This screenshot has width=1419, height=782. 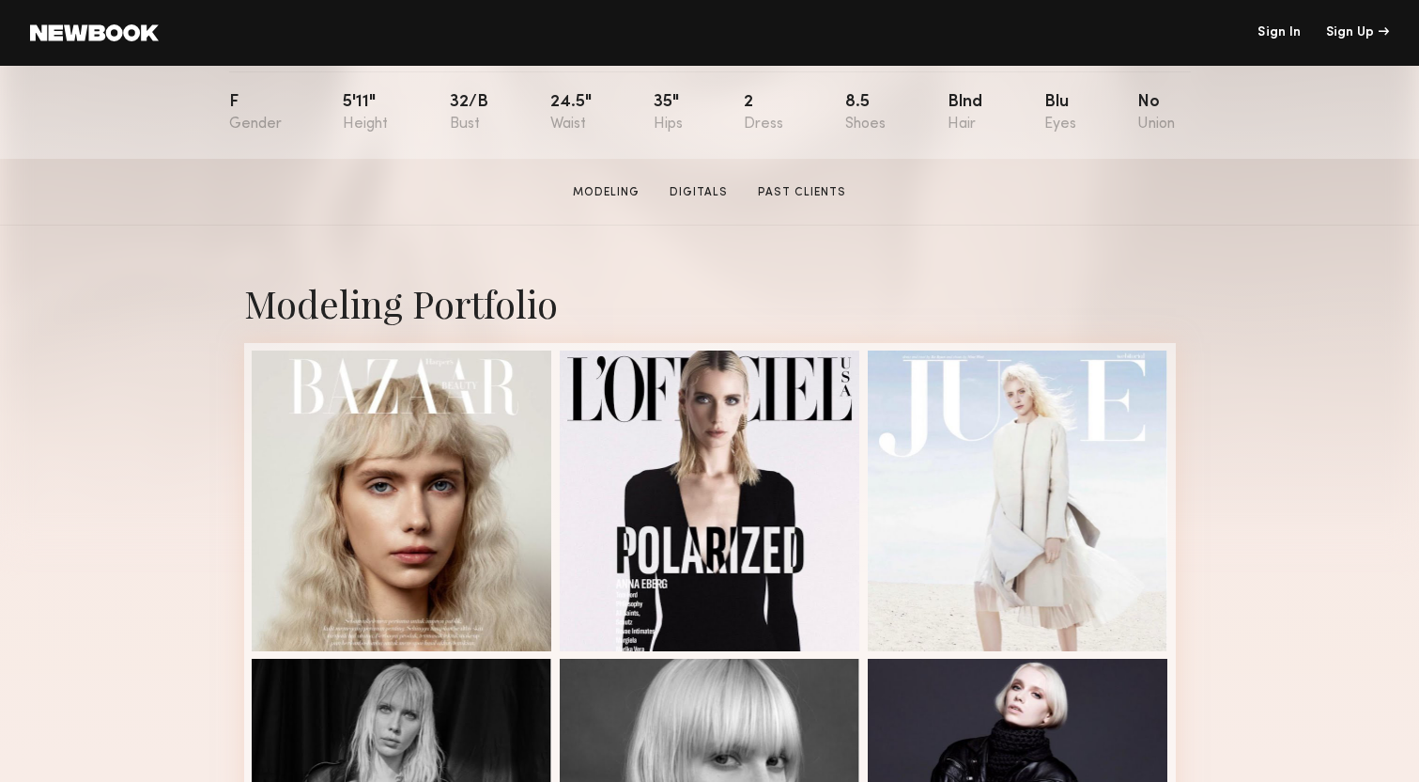 I want to click on div: 8.5, so click(x=865, y=113).